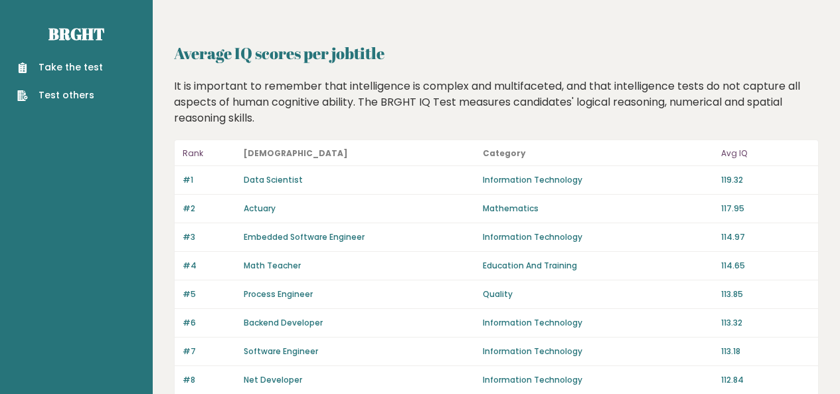 Image resolution: width=840 pixels, height=394 pixels. I want to click on p: #2, so click(209, 209).